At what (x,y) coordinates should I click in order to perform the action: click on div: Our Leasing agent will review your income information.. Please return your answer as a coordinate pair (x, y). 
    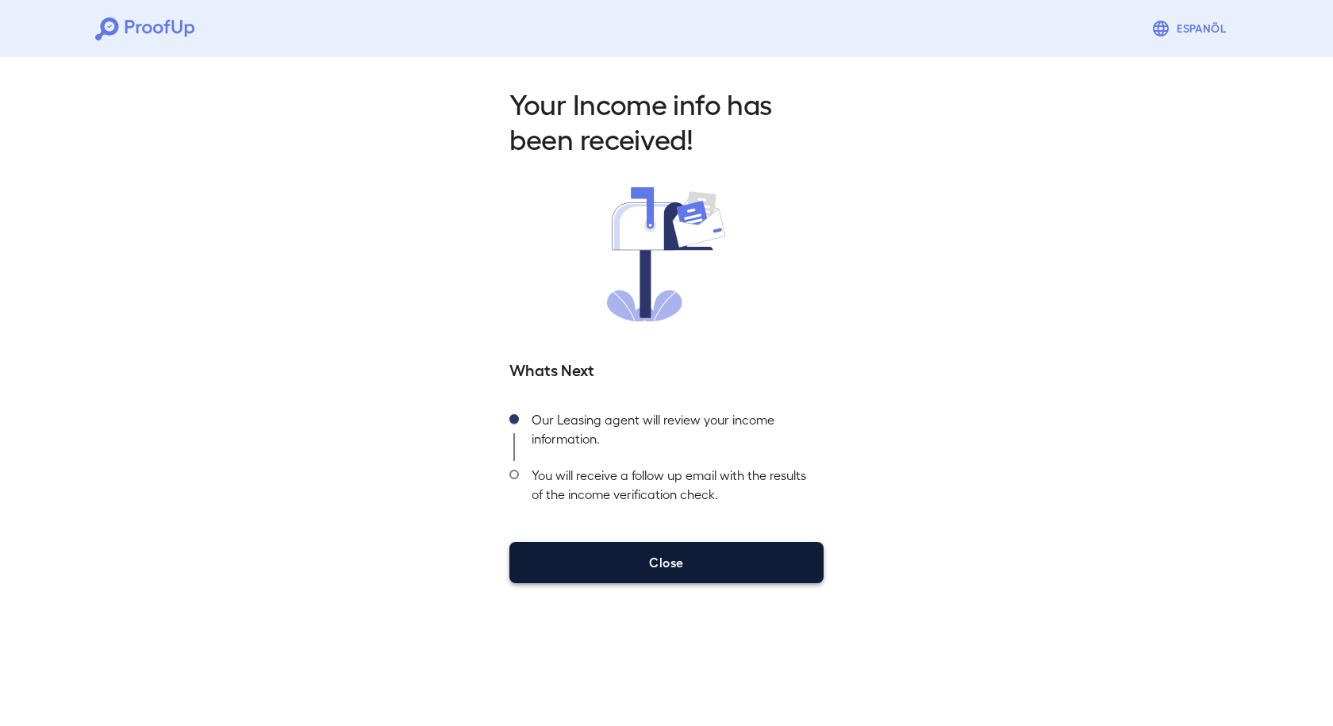
    Looking at the image, I should click on (671, 433).